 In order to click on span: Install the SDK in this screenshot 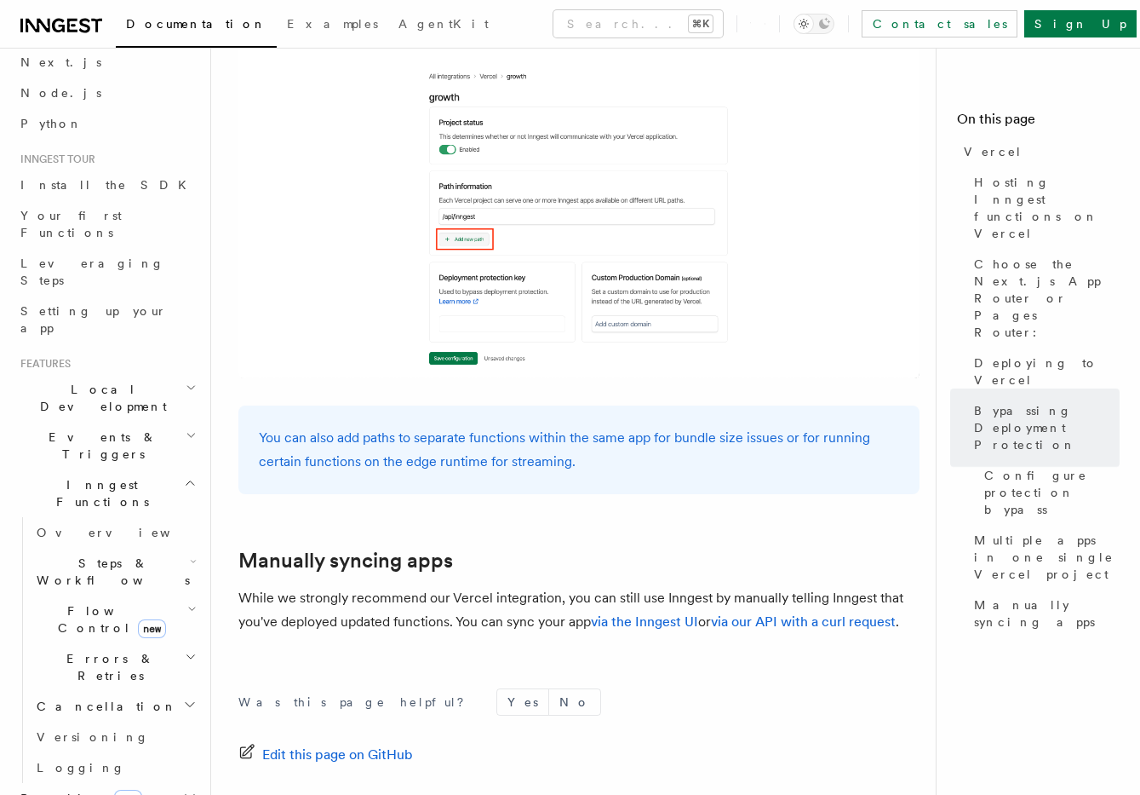, I will do `click(108, 185)`.